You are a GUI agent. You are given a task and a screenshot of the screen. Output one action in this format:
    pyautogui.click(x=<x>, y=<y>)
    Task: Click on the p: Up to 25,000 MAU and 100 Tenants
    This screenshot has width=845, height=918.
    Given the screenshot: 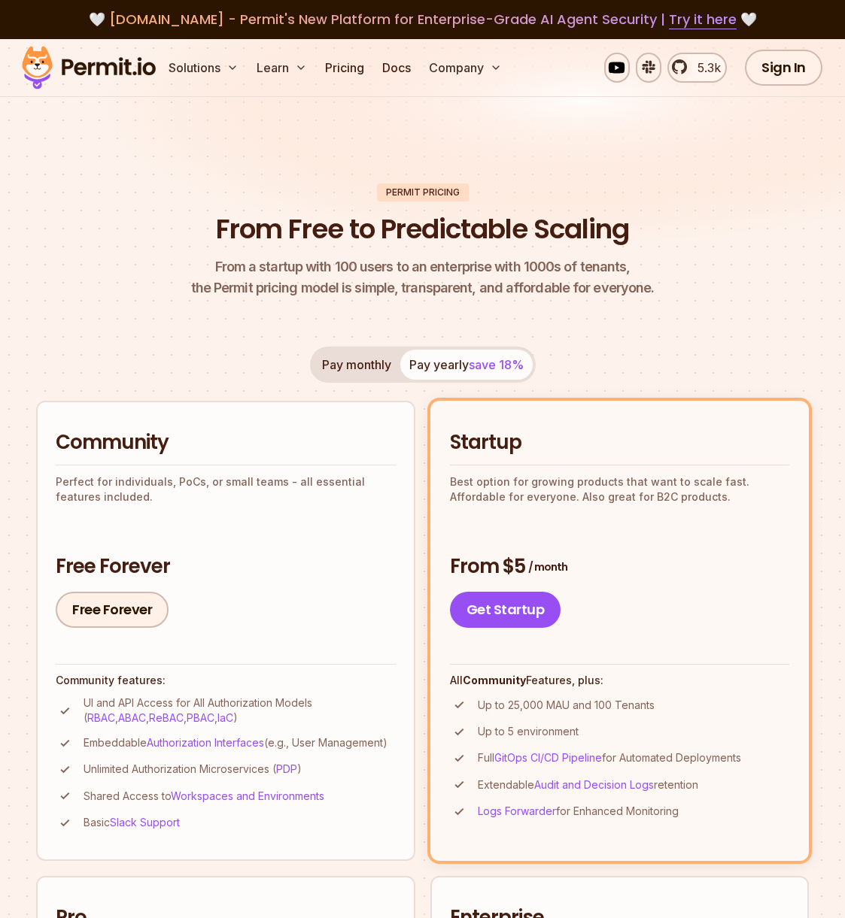 What is the action you would take?
    pyautogui.click(x=566, y=705)
    